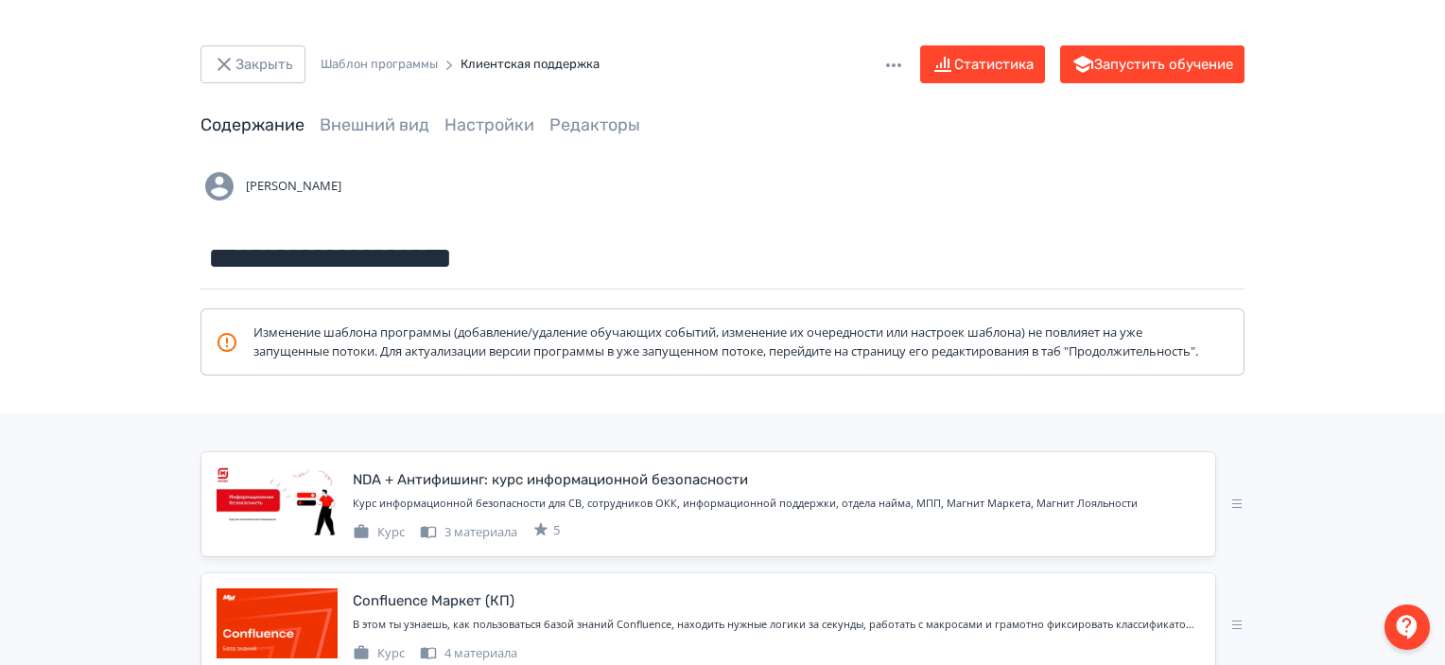  I want to click on div: Клиентская поддержка, so click(530, 64).